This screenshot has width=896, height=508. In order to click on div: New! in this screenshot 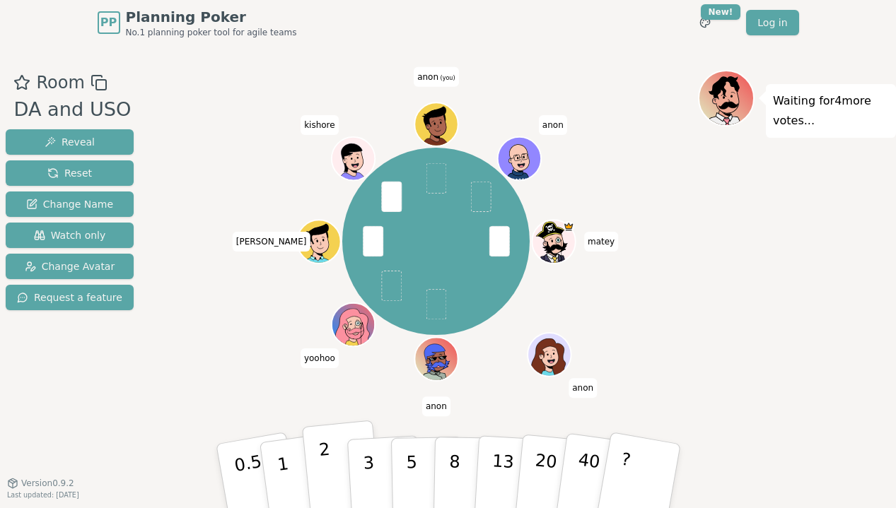, I will do `click(721, 12)`.